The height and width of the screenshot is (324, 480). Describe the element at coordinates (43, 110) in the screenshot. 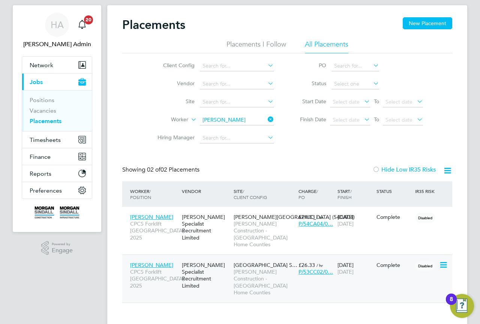

I see `a: Vacancies` at that location.